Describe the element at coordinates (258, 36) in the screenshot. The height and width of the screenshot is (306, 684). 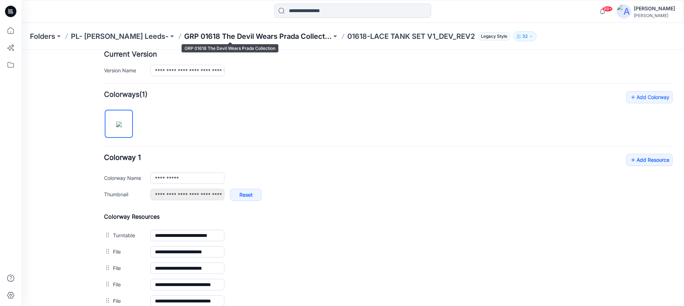
I see `a: GRP 01618 The Devil Wears Prada Collection` at that location.